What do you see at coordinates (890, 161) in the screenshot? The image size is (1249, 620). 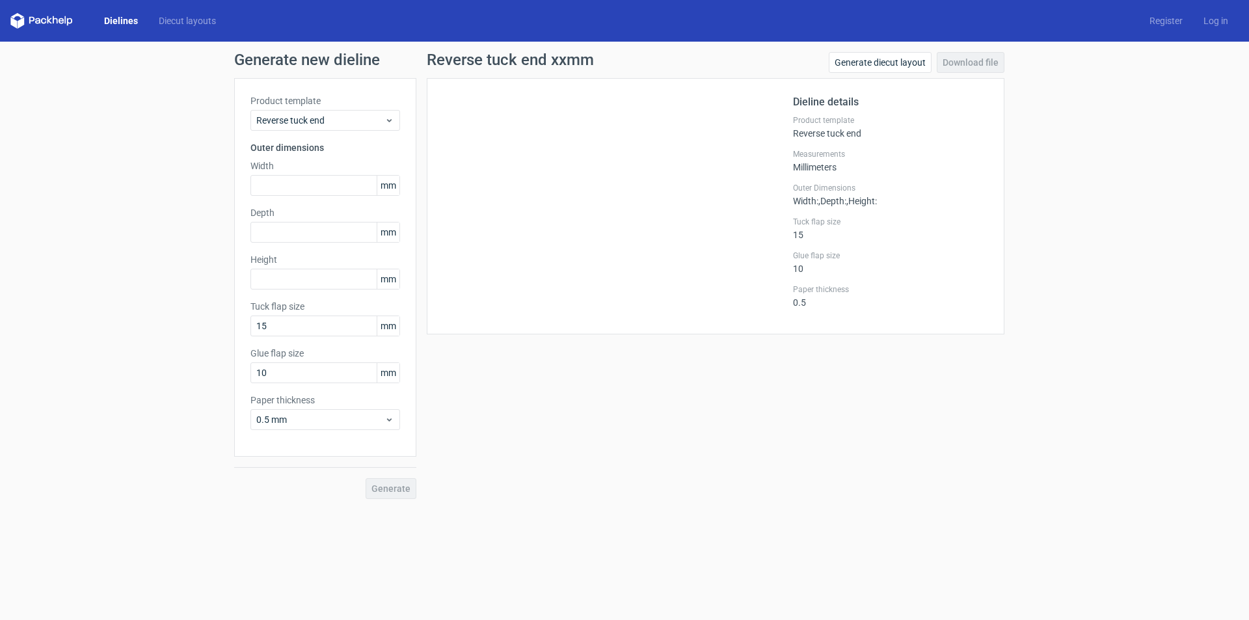 I see `div: Millimeters` at bounding box center [890, 161].